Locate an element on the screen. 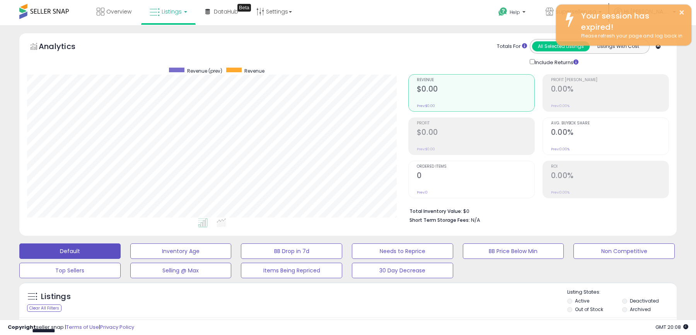 The image size is (696, 335). div: seller snap | | is located at coordinates (71, 328).